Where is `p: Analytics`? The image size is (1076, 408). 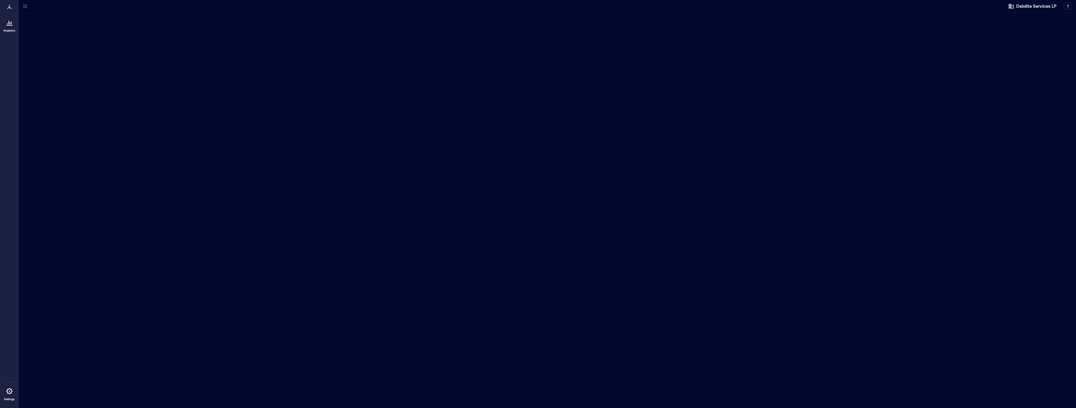 p: Analytics is located at coordinates (9, 31).